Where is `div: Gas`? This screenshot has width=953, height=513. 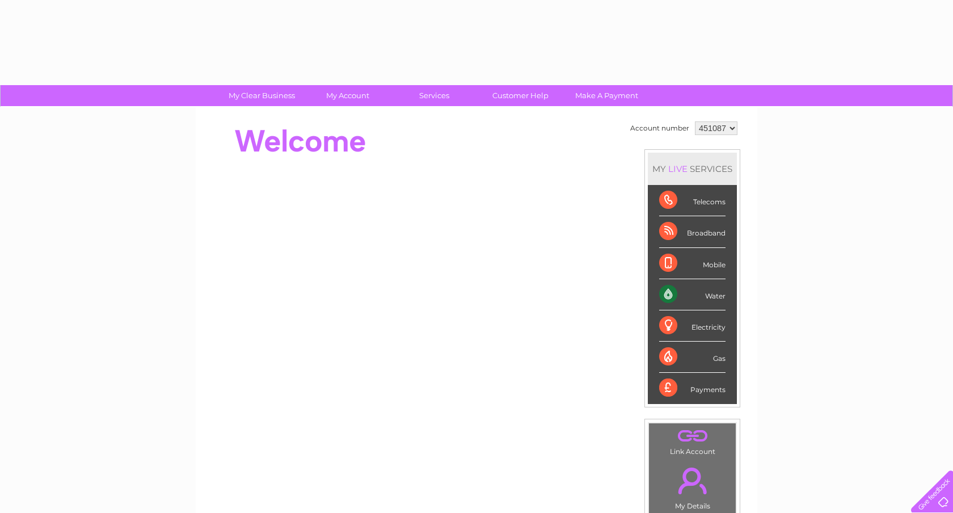
div: Gas is located at coordinates (692, 357).